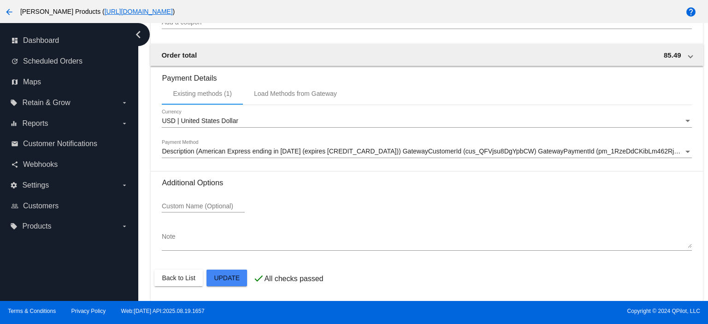  I want to click on button: Back to List, so click(178, 278).